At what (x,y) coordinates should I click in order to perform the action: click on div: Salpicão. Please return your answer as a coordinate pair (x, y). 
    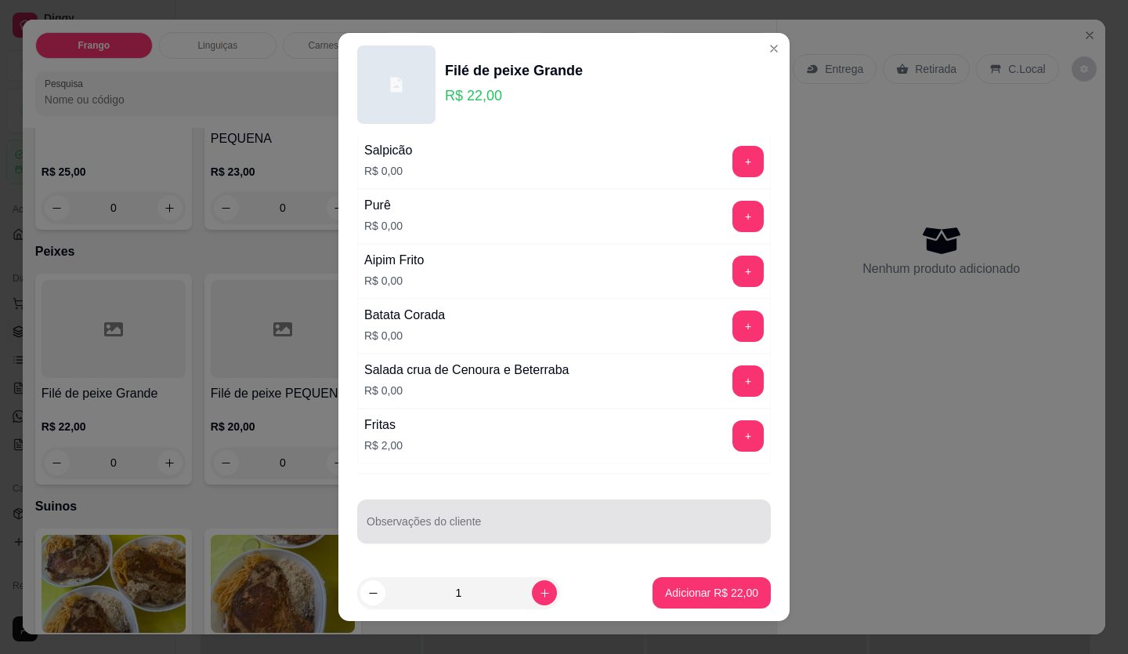
    Looking at the image, I should click on (388, 150).